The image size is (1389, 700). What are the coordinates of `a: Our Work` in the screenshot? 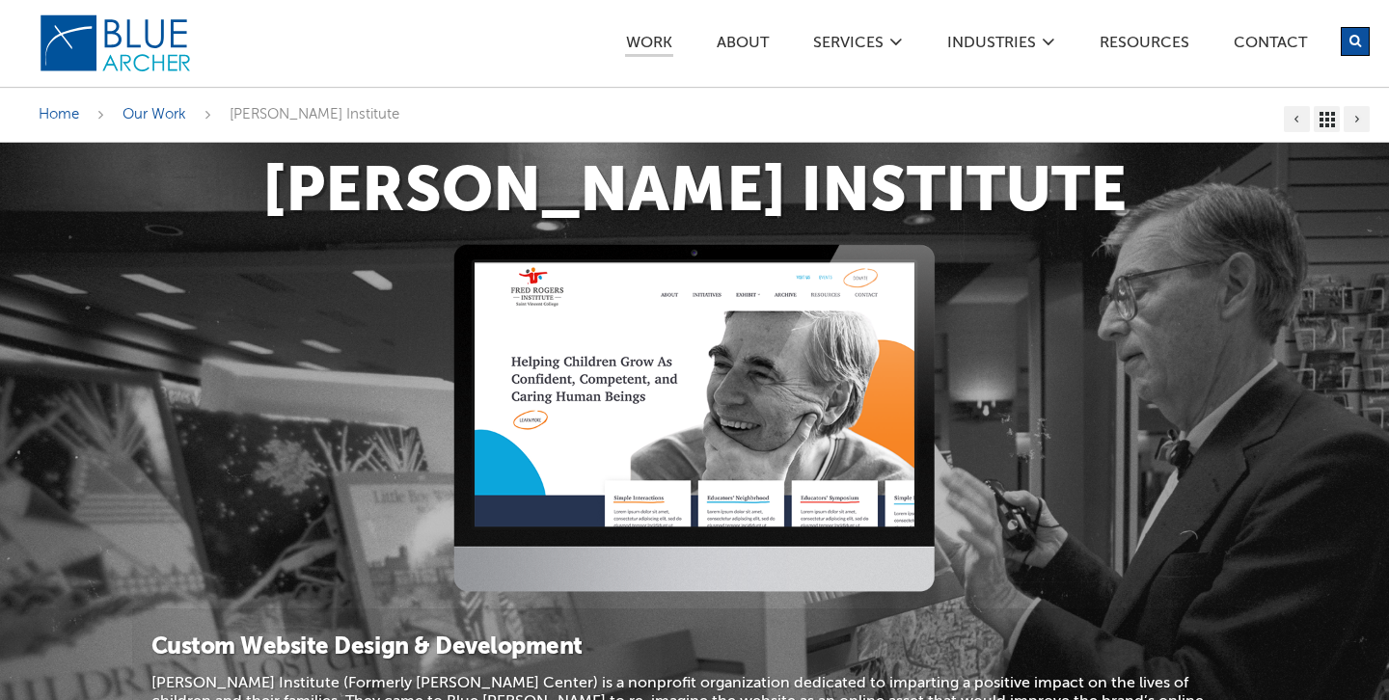 It's located at (154, 114).